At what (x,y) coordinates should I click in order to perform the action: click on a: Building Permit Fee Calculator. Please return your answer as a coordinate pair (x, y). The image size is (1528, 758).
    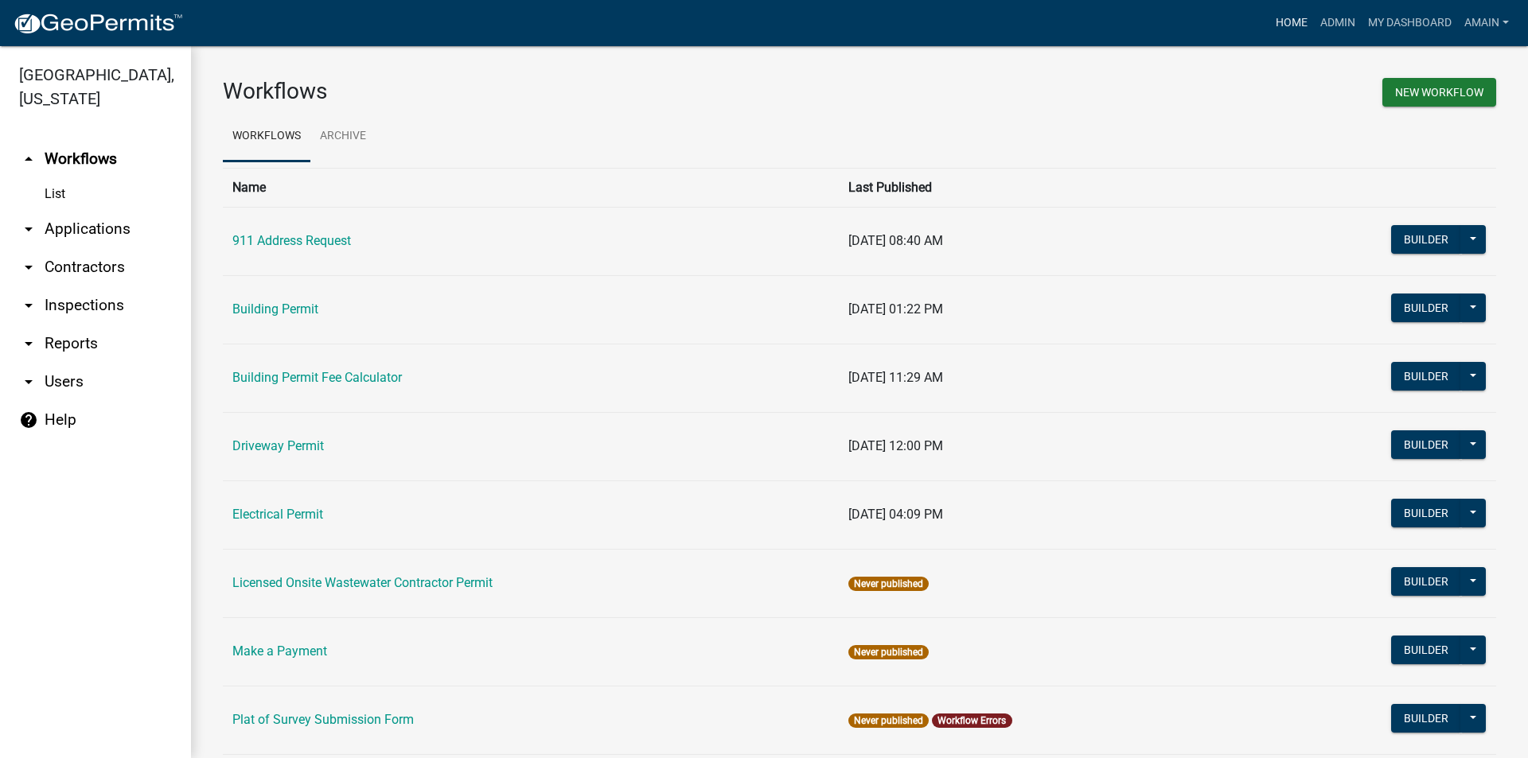
    Looking at the image, I should click on (317, 377).